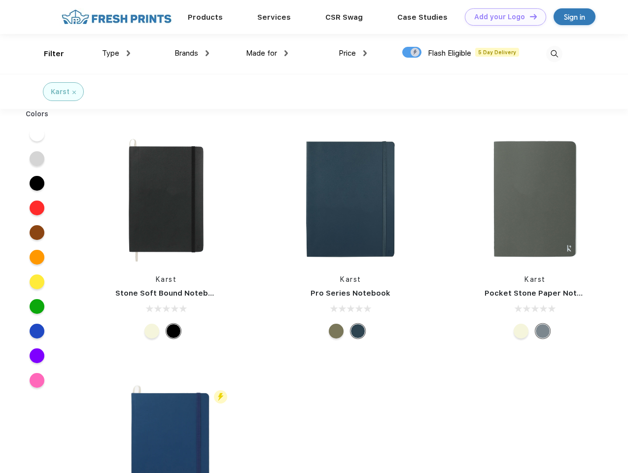 This screenshot has width=628, height=473. What do you see at coordinates (350, 293) in the screenshot?
I see `a: Pro Series Notebook` at bounding box center [350, 293].